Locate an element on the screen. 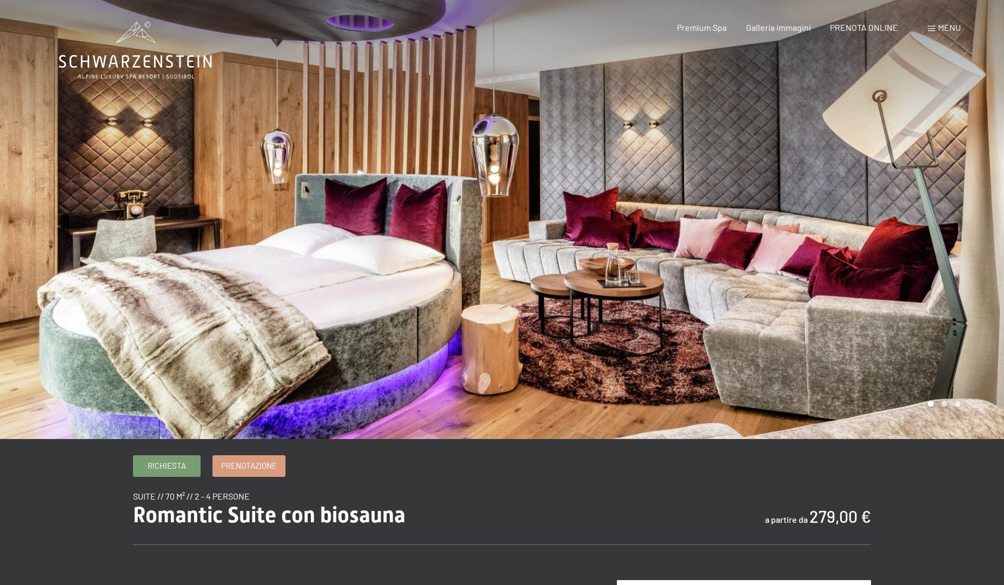 The width and height of the screenshot is (1004, 585). span: Richiesta is located at coordinates (167, 466).